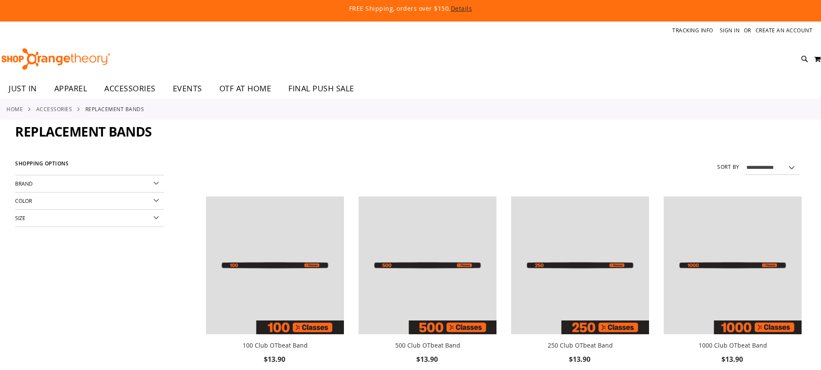 This screenshot has width=821, height=370. What do you see at coordinates (90, 184) in the screenshot?
I see `div: Brand` at bounding box center [90, 184].